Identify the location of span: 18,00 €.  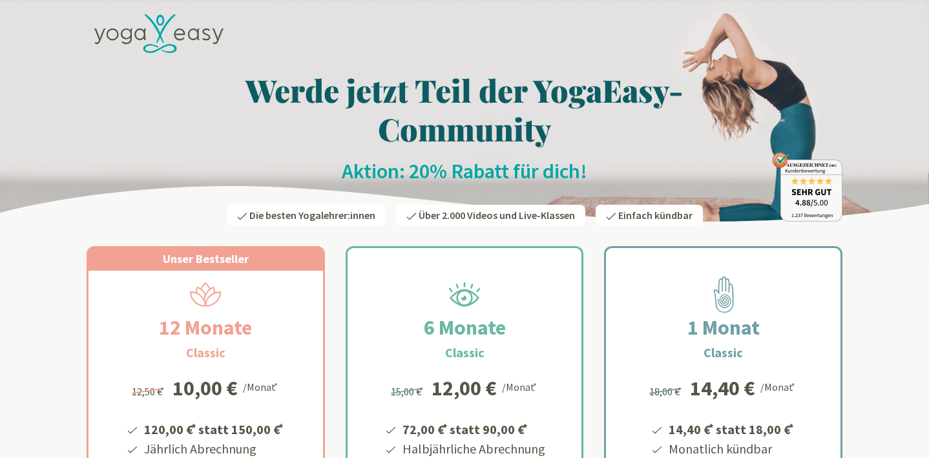
(666, 392).